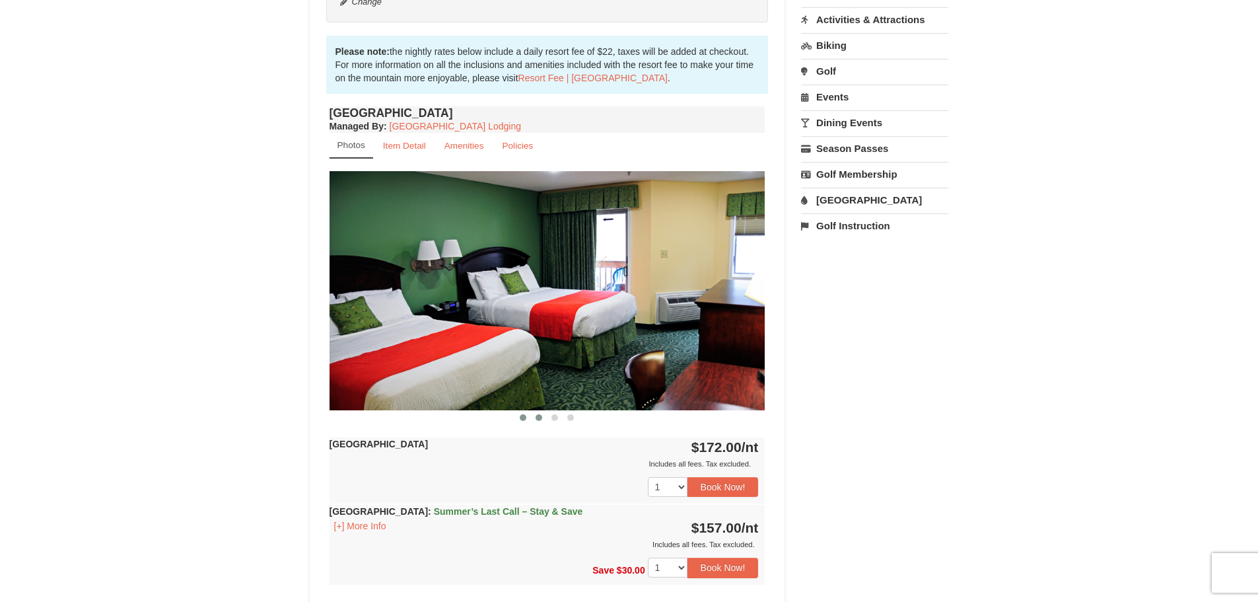  I want to click on span: Managed By, so click(357, 126).